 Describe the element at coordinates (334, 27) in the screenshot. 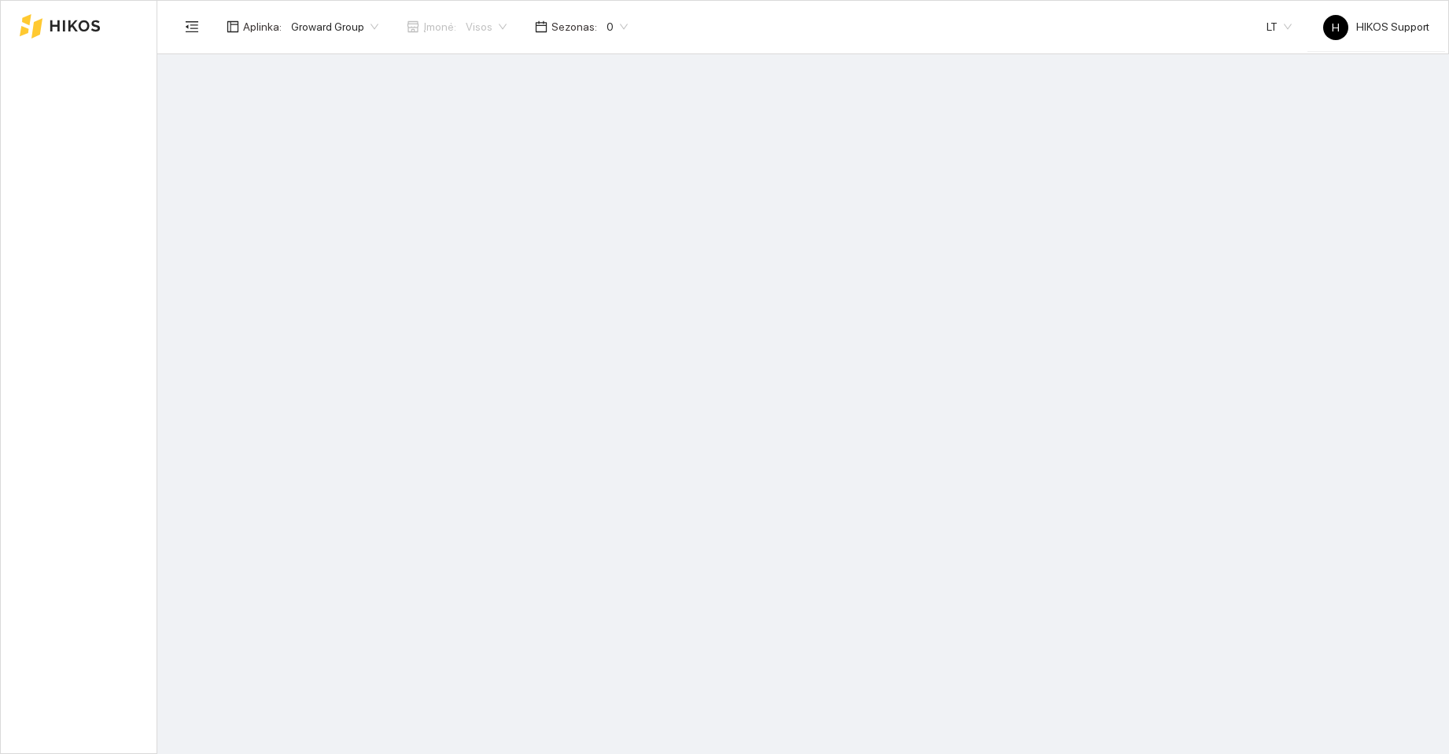

I see `span: Groward Group` at that location.